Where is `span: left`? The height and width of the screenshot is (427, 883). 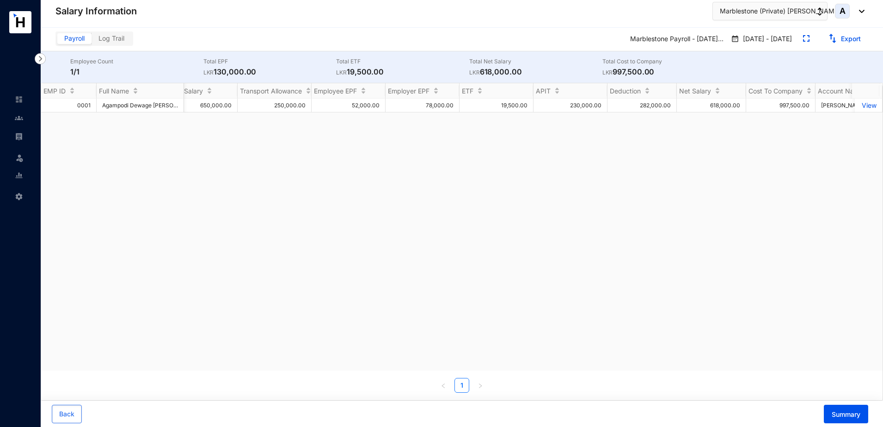
span: left is located at coordinates (443, 386).